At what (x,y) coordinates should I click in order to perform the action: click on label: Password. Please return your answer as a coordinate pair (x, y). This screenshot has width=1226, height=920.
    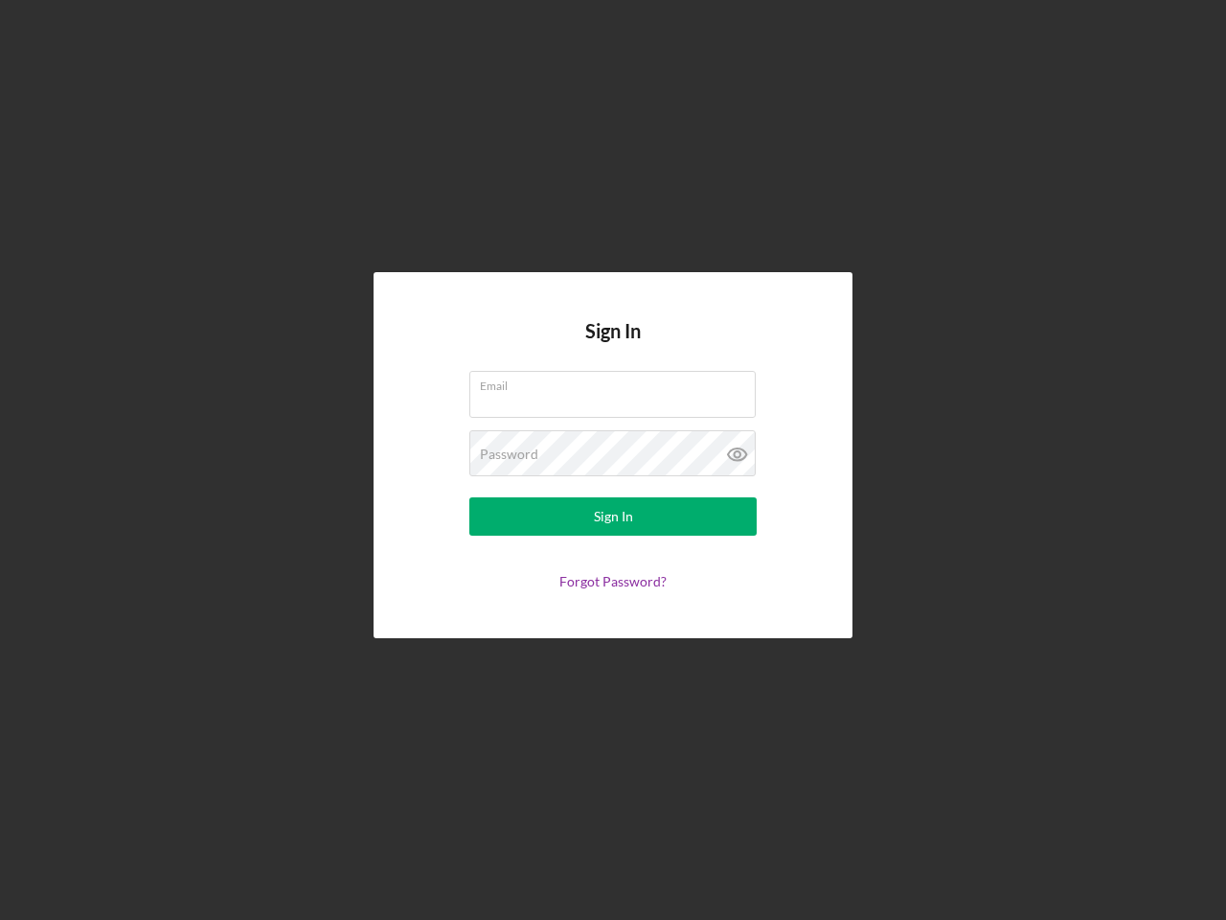
    Looking at the image, I should click on (509, 454).